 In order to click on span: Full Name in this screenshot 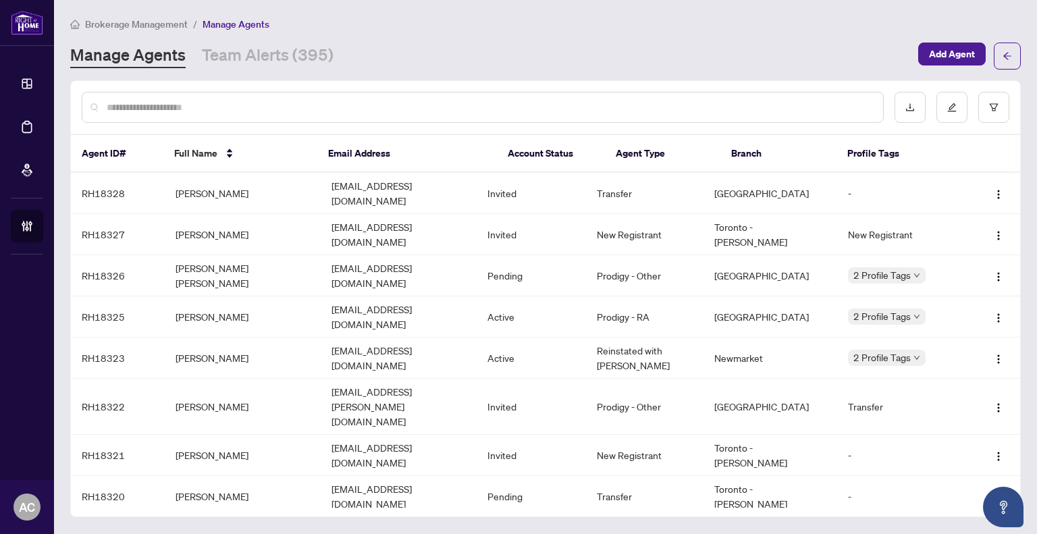, I will do `click(196, 153)`.